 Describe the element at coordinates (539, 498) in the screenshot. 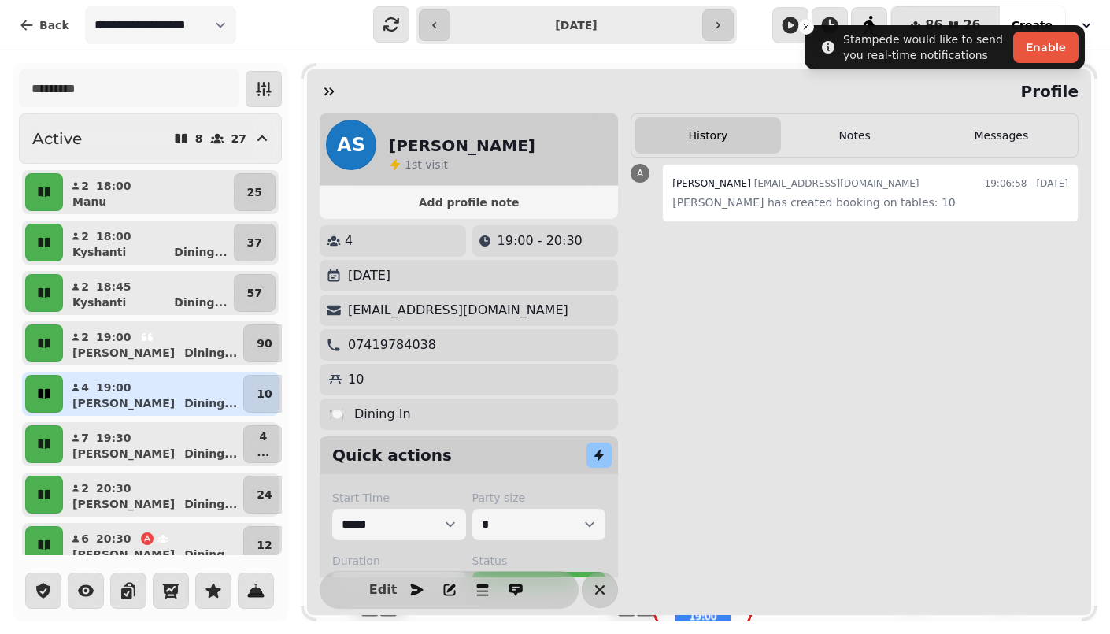

I see `label: Party size` at that location.